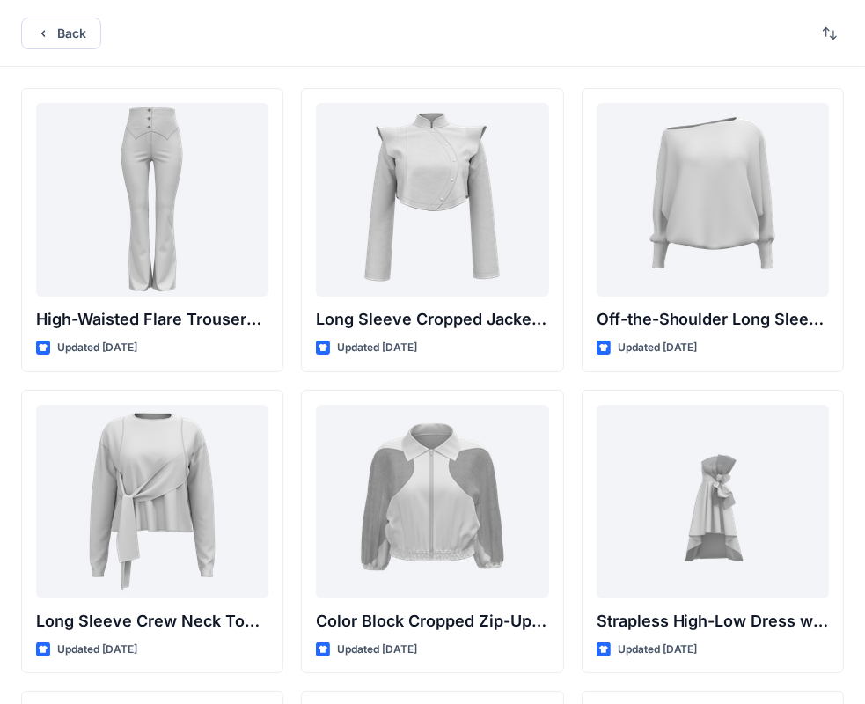  Describe the element at coordinates (61, 33) in the screenshot. I see `button: Back` at that location.